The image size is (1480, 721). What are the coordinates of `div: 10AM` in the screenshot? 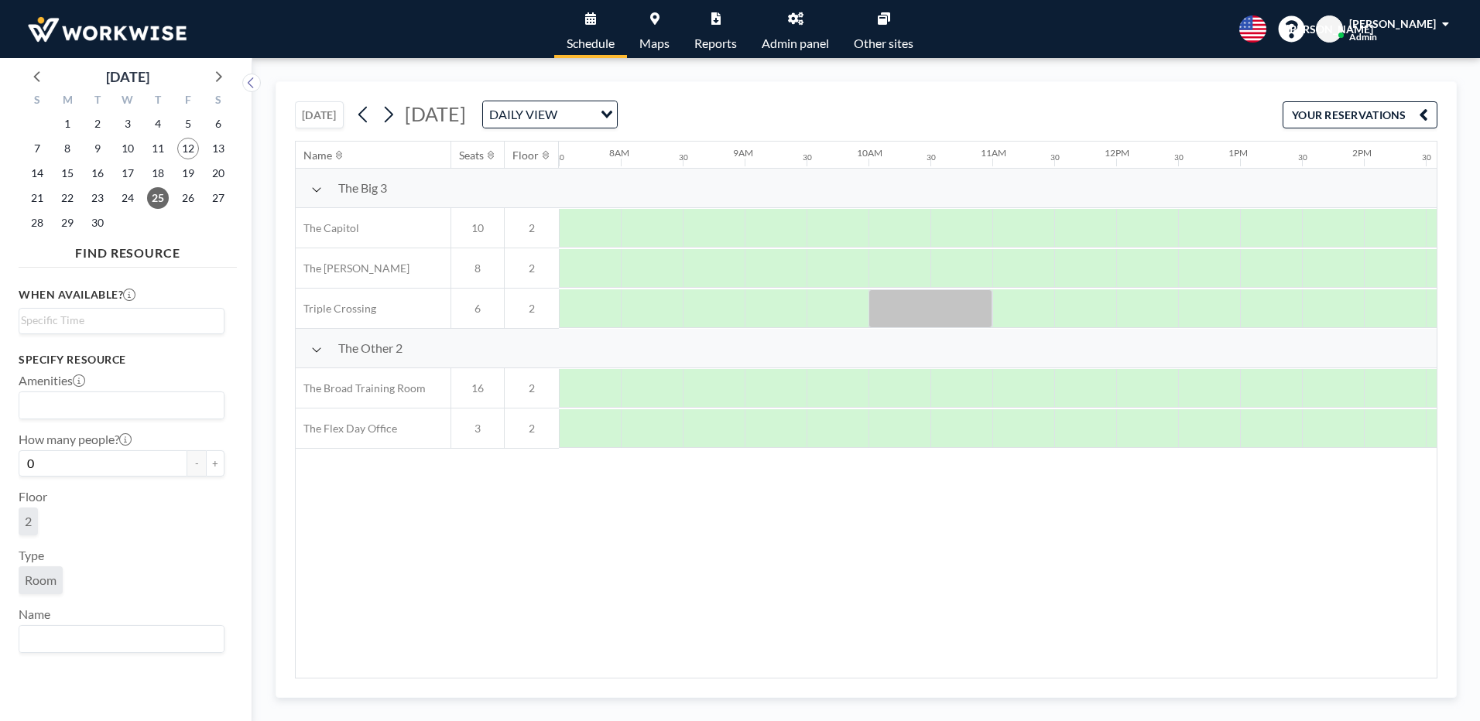 It's located at (869, 152).